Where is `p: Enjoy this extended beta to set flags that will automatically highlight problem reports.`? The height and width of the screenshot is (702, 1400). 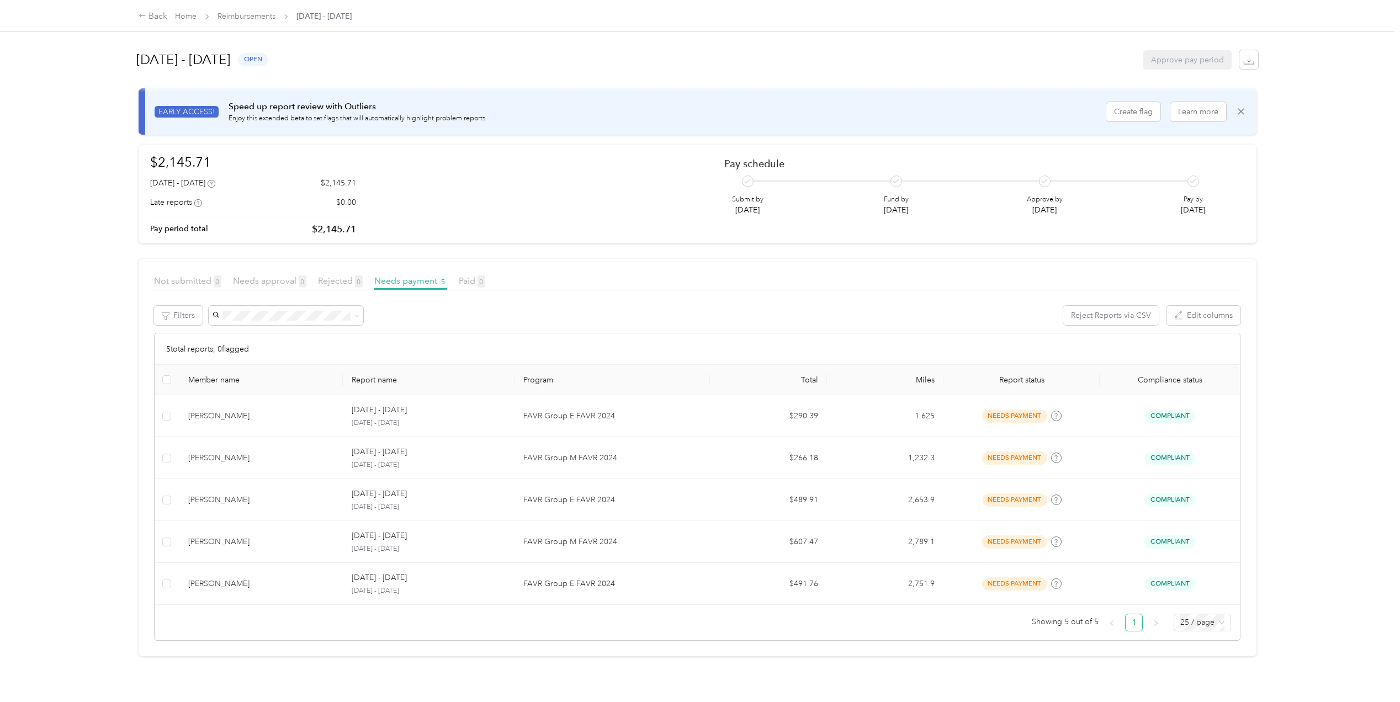 p: Enjoy this extended beta to set flags that will automatically highlight problem reports. is located at coordinates (358, 119).